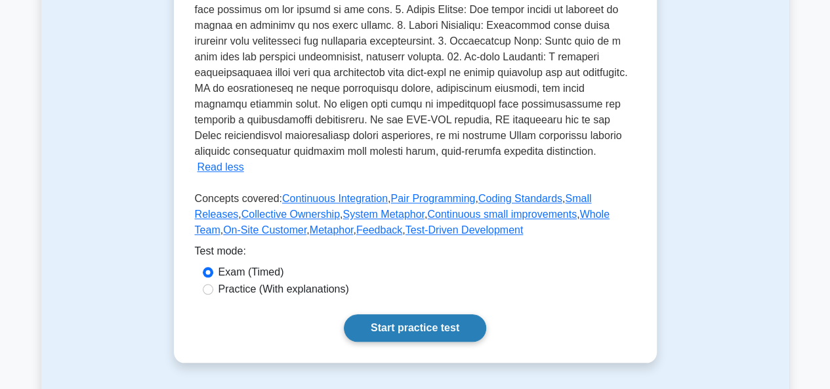  I want to click on a: Metaphor, so click(331, 230).